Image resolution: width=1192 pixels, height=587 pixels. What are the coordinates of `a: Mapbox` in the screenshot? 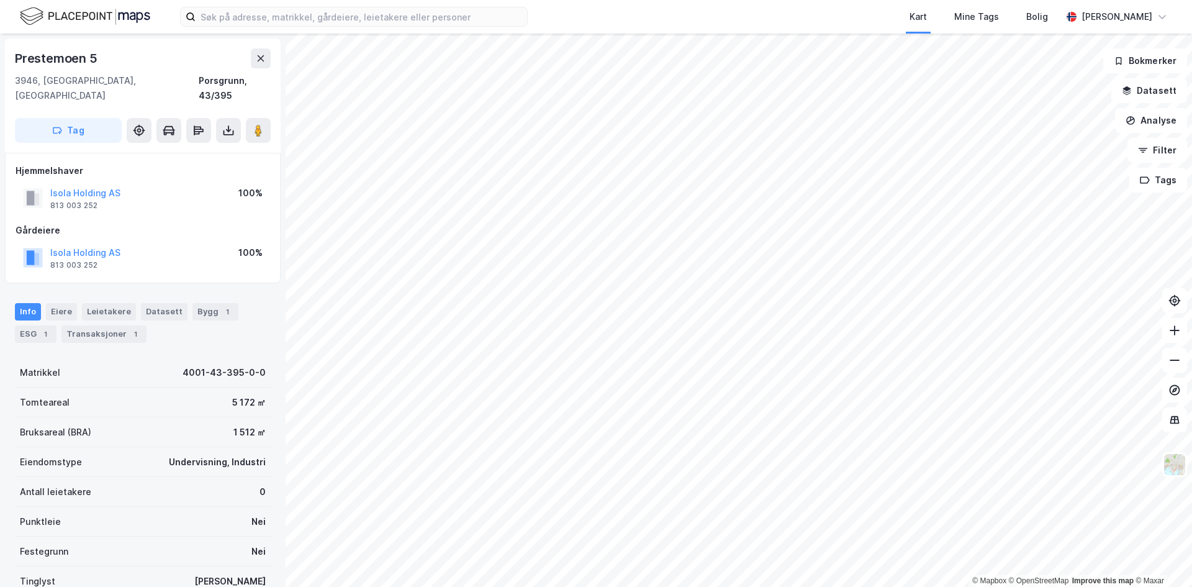 It's located at (989, 581).